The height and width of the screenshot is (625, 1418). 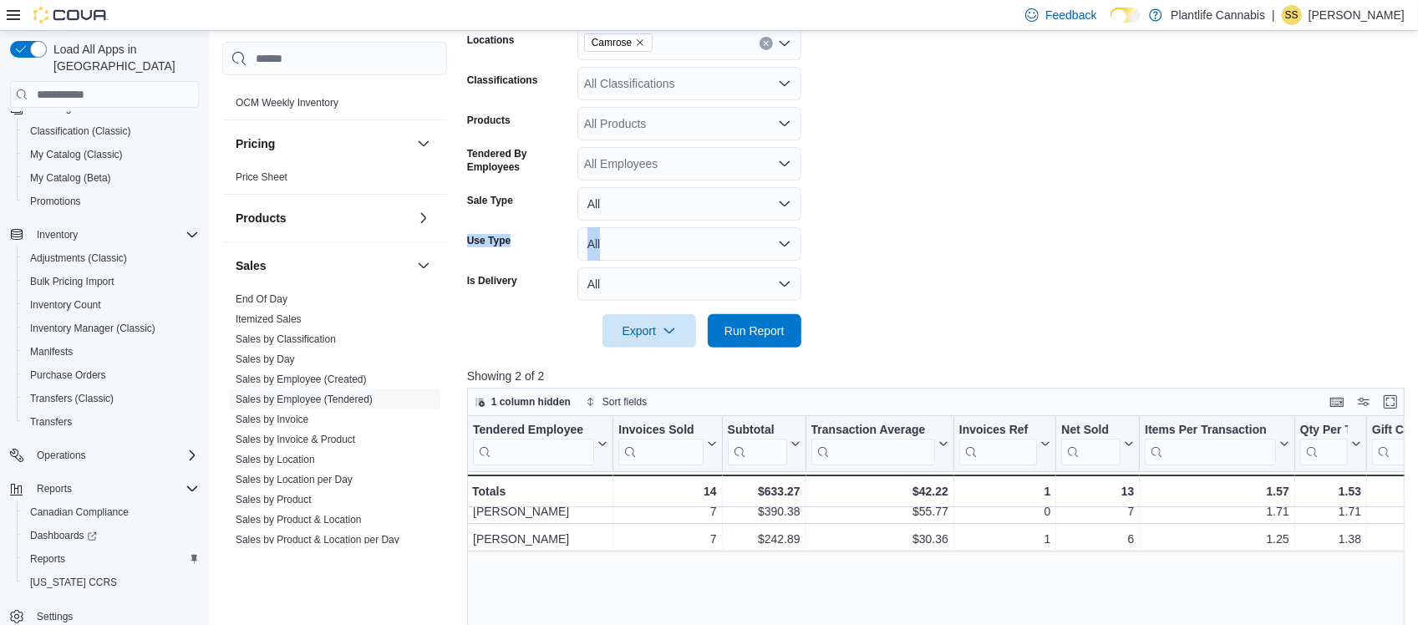 I want to click on span: OCM Weekly Inventory, so click(x=287, y=103).